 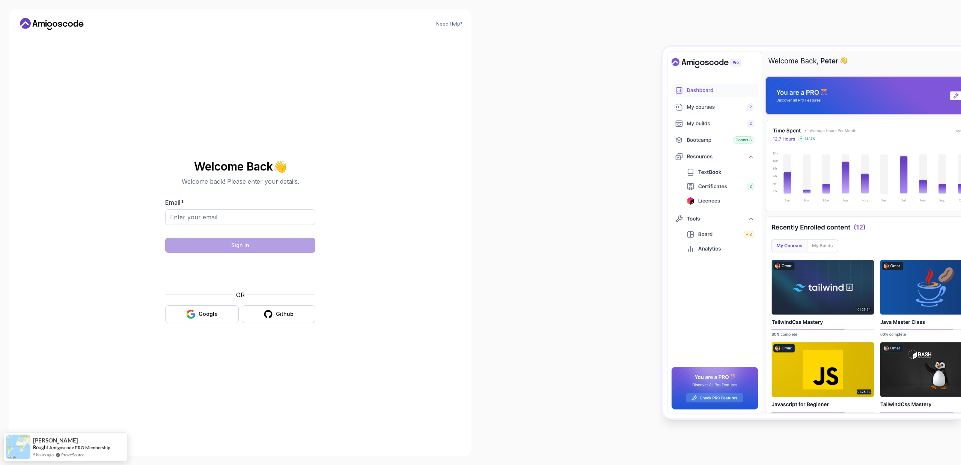 What do you see at coordinates (43, 454) in the screenshot?
I see `span: 5 hours ago` at bounding box center [43, 454].